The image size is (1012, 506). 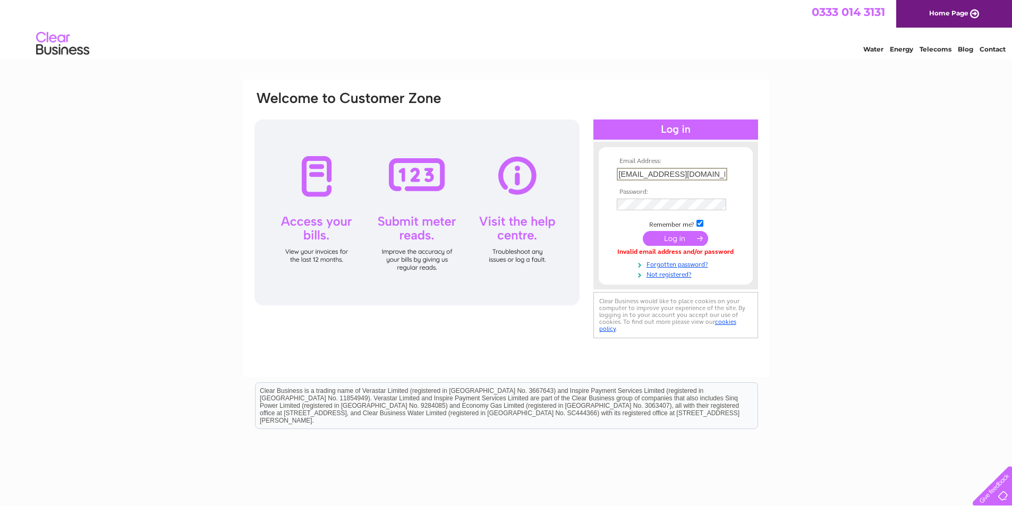 I want to click on a: Blog, so click(x=965, y=49).